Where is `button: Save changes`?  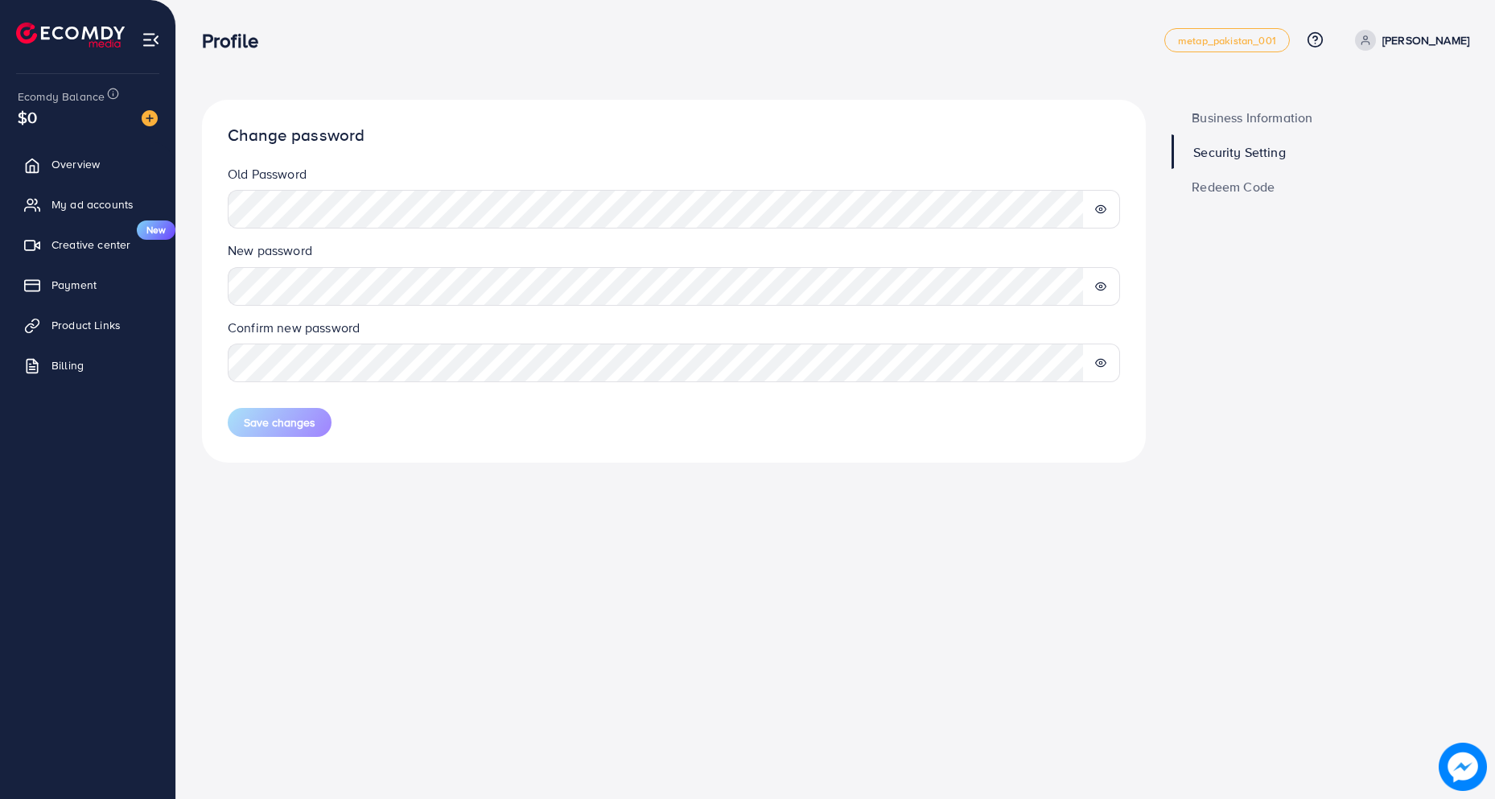 button: Save changes is located at coordinates (279, 422).